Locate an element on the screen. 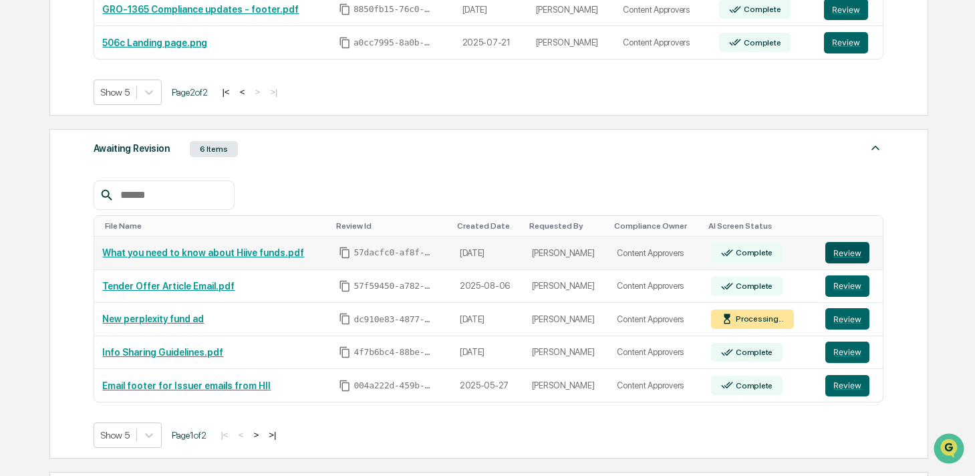 This screenshot has width=975, height=476. p: How can we help? is located at coordinates (128, 39).